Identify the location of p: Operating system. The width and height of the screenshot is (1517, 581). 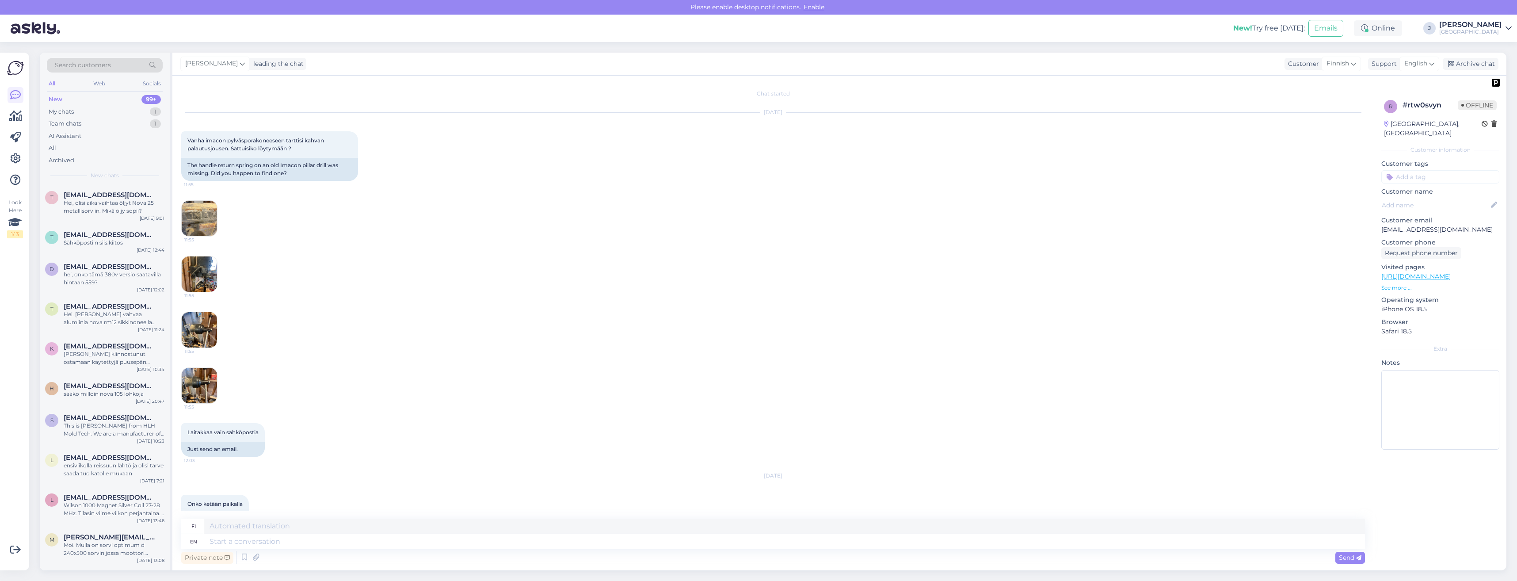
(1441, 300).